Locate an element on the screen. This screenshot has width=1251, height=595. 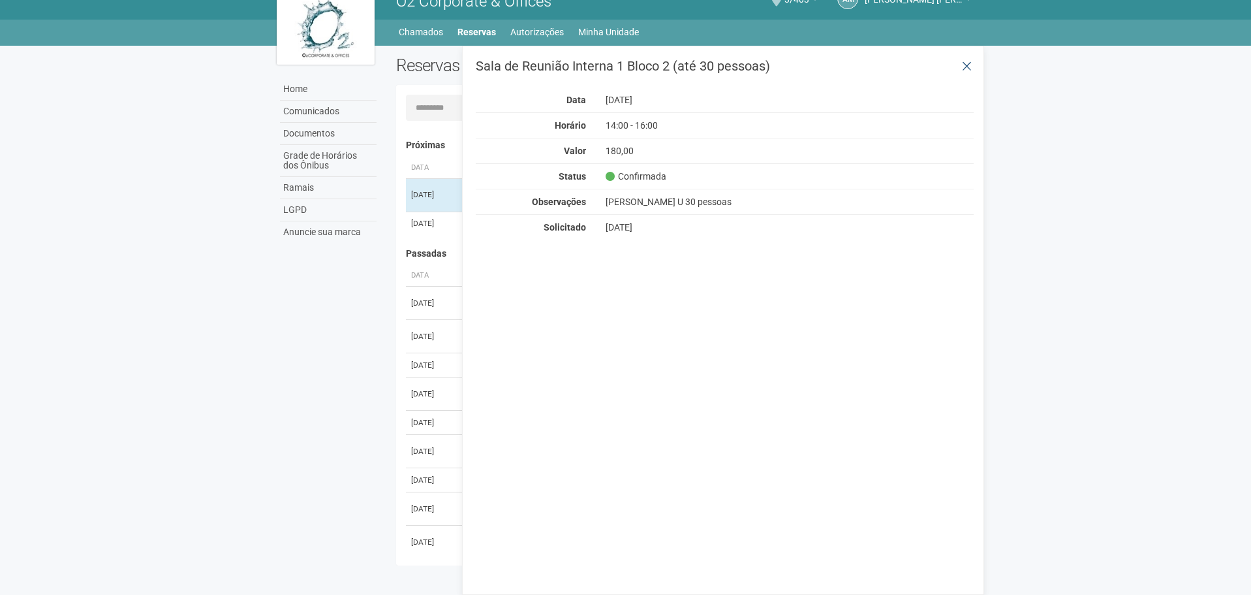
a: LGPD is located at coordinates (328, 210).